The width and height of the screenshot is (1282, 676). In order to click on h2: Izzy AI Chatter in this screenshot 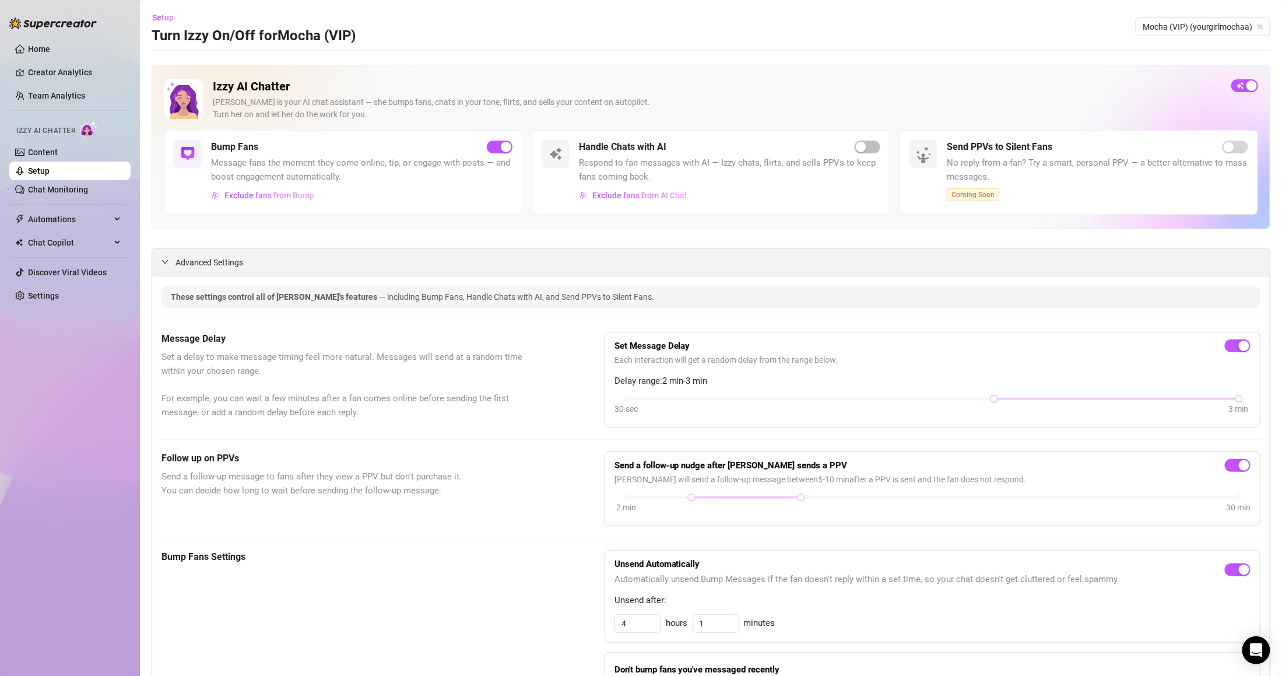, I will do `click(717, 86)`.